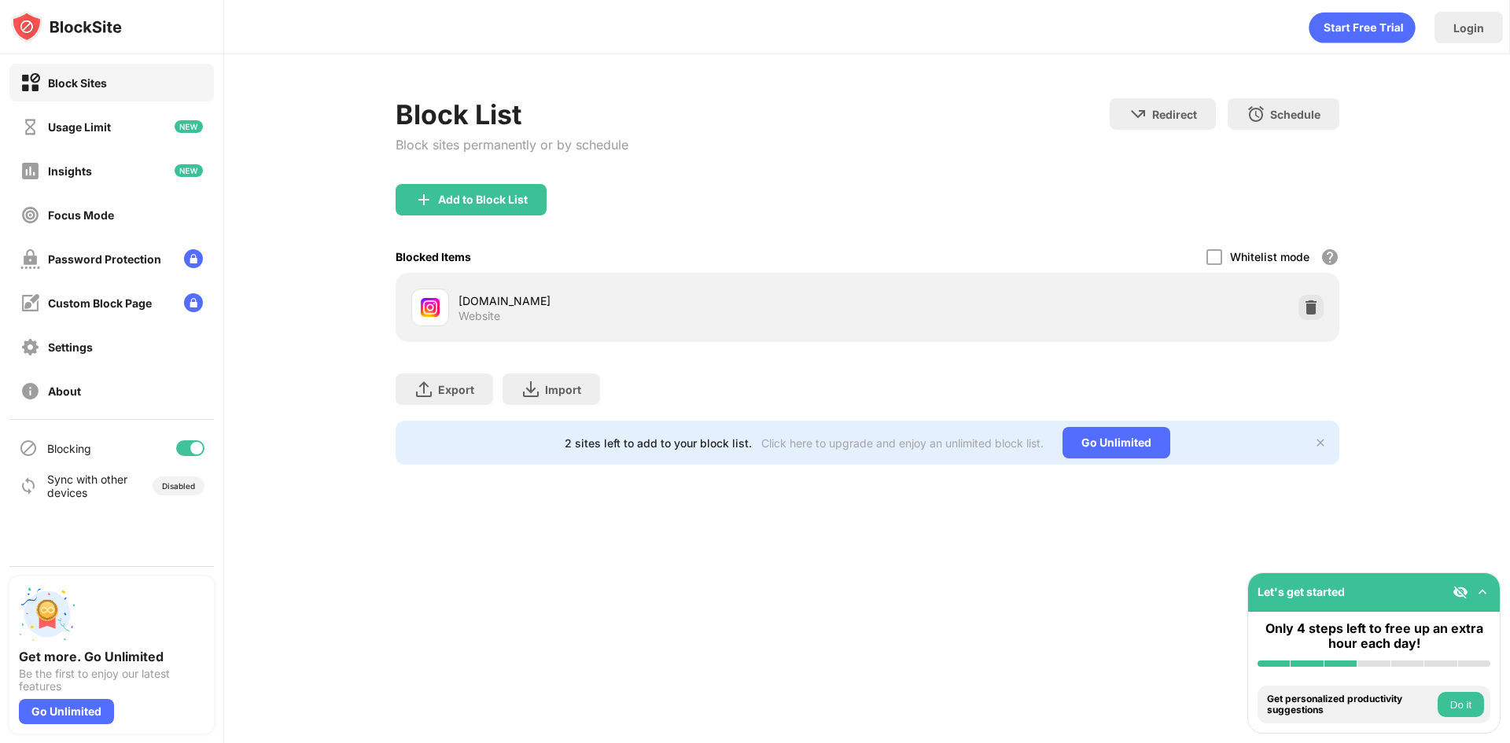 This screenshot has height=743, width=1510. Describe the element at coordinates (77, 83) in the screenshot. I see `div: Block Sites` at that location.